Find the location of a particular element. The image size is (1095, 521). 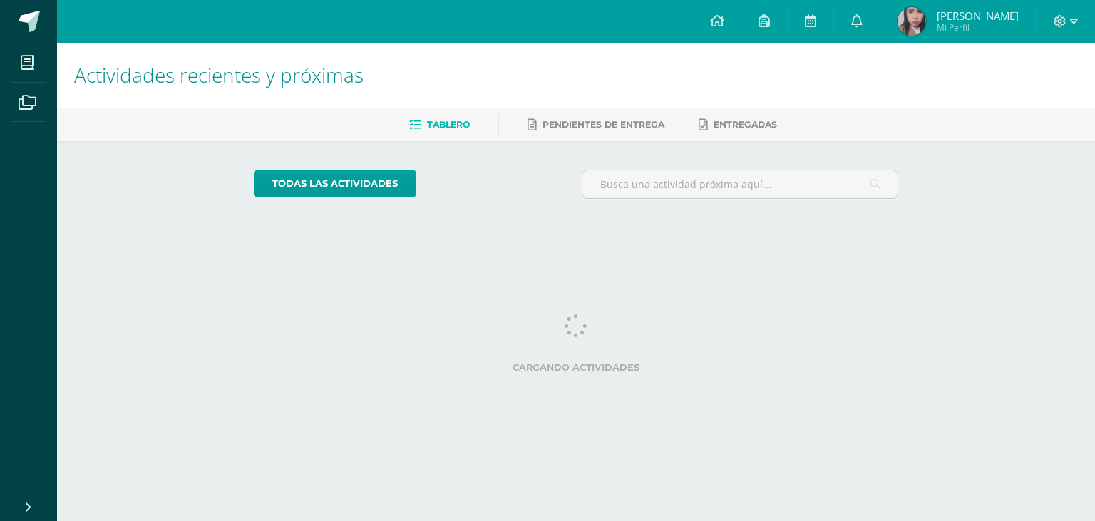

input: Busca una actividad próxima aquí... is located at coordinates (740, 184).